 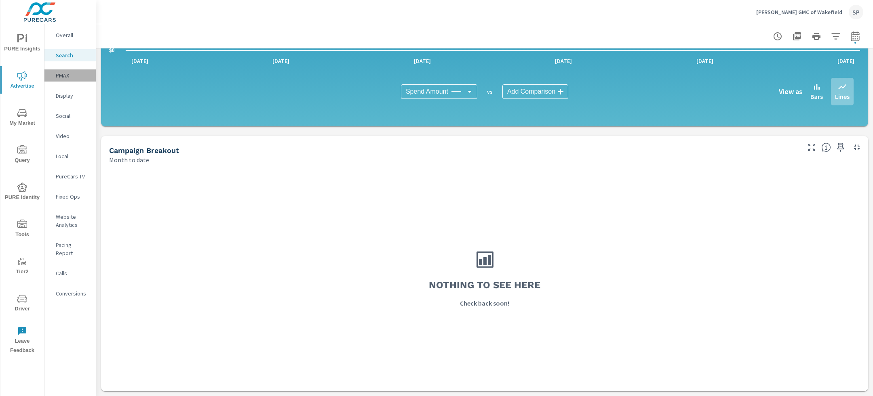 What do you see at coordinates (70, 35) in the screenshot?
I see `div: Overall` at bounding box center [70, 35].